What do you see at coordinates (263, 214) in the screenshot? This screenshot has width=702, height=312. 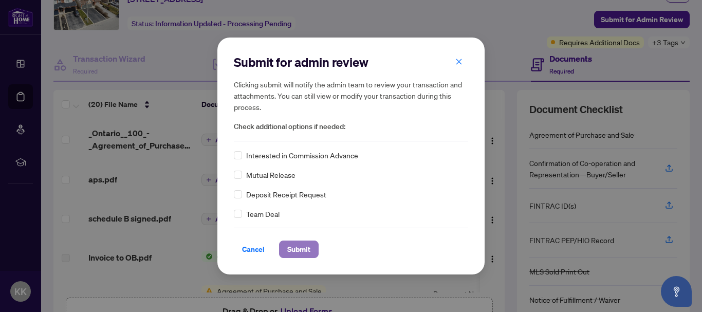 I see `span: Team Deal` at bounding box center [263, 214].